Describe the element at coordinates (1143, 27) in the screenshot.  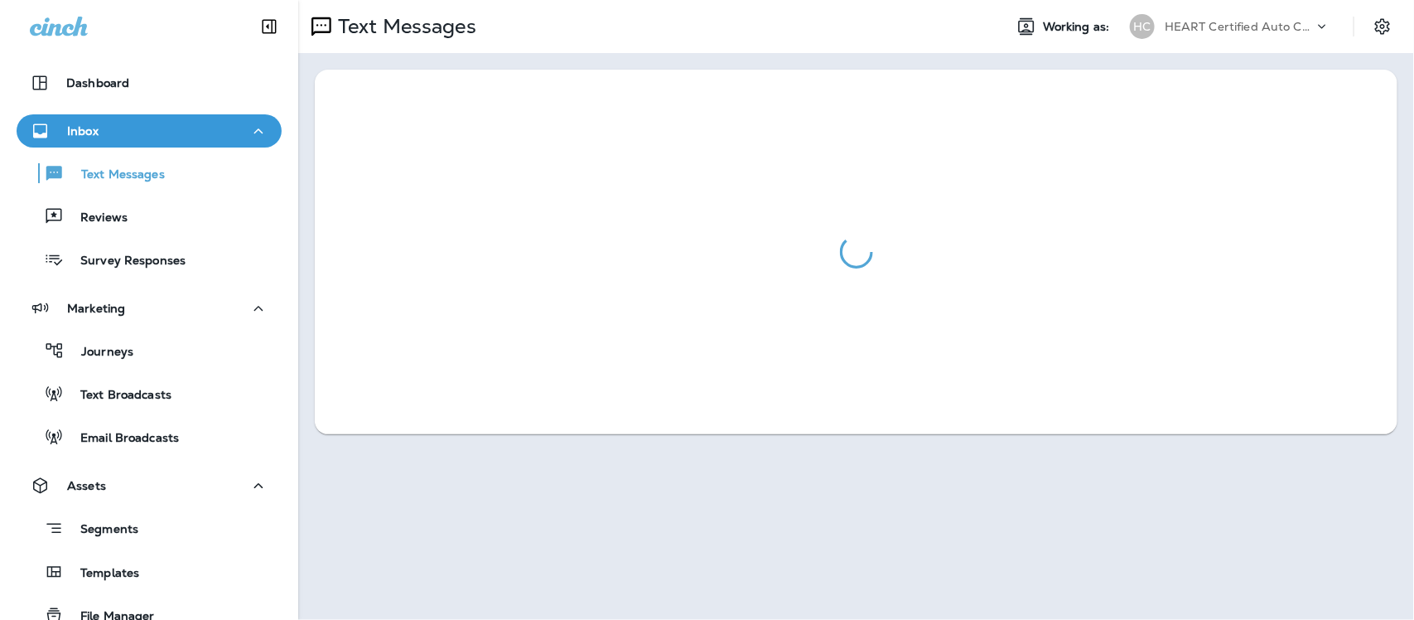
I see `div: HC` at that location.